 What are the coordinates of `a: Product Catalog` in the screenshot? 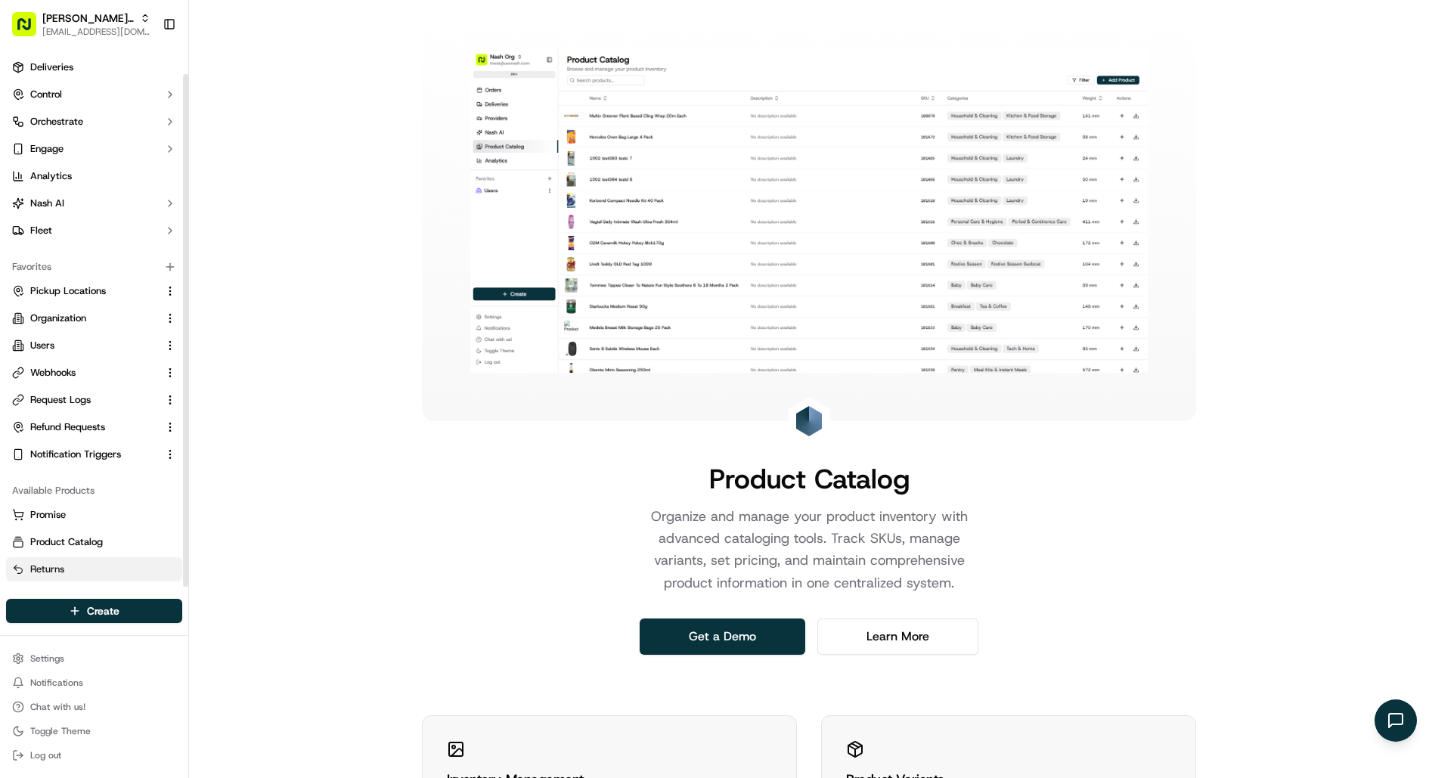 It's located at (94, 542).